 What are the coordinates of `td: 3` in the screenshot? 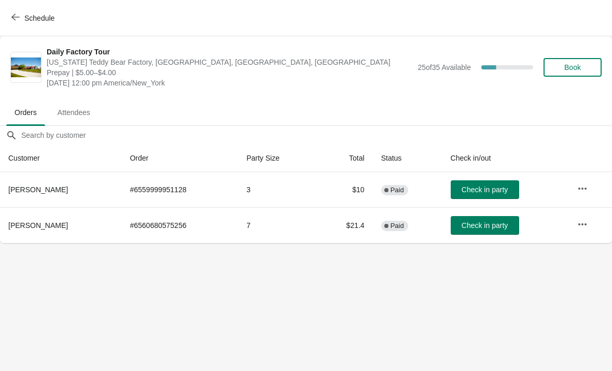 It's located at (277, 190).